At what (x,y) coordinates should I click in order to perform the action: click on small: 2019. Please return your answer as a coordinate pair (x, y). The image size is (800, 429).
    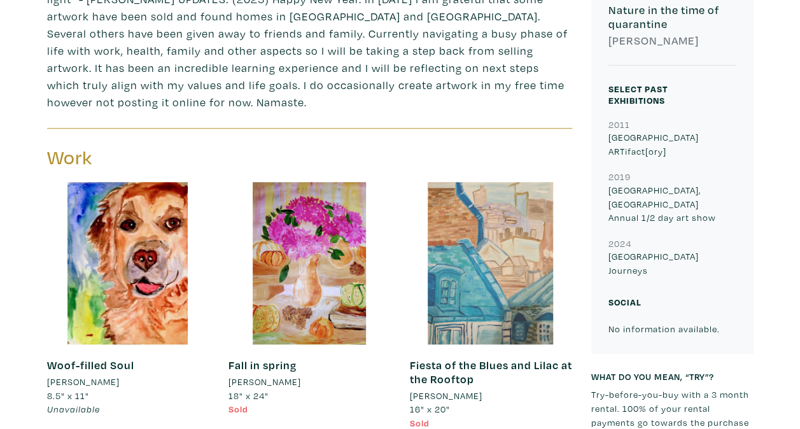
    Looking at the image, I should click on (619, 176).